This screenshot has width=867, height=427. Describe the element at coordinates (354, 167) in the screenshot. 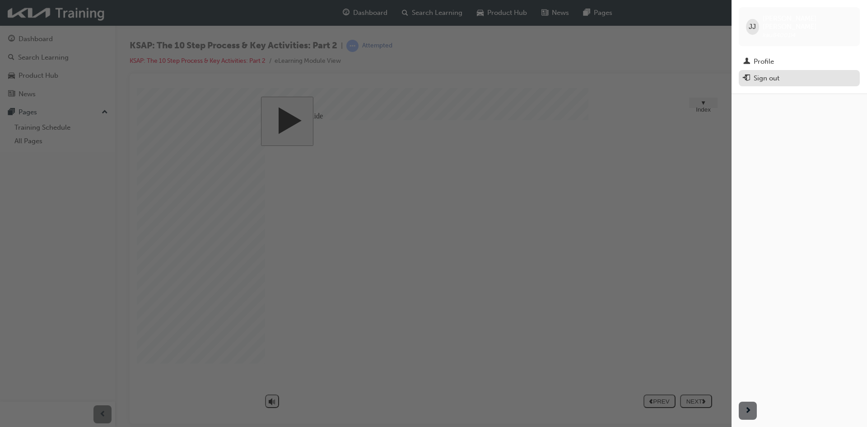

I see `div: The 10 step Service Process and Key Activities Part 2 Start Course` at that location.